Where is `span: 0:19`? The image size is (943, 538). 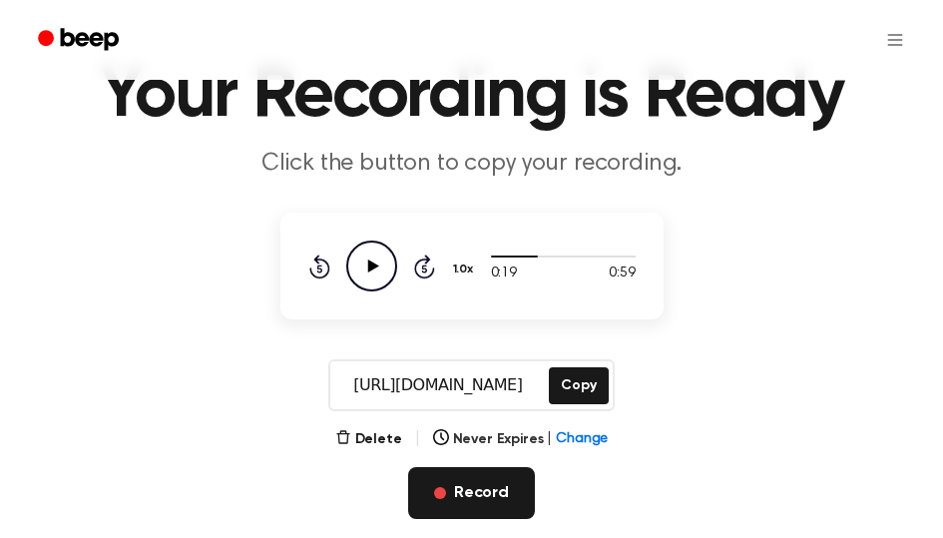 span: 0:19 is located at coordinates (504, 273).